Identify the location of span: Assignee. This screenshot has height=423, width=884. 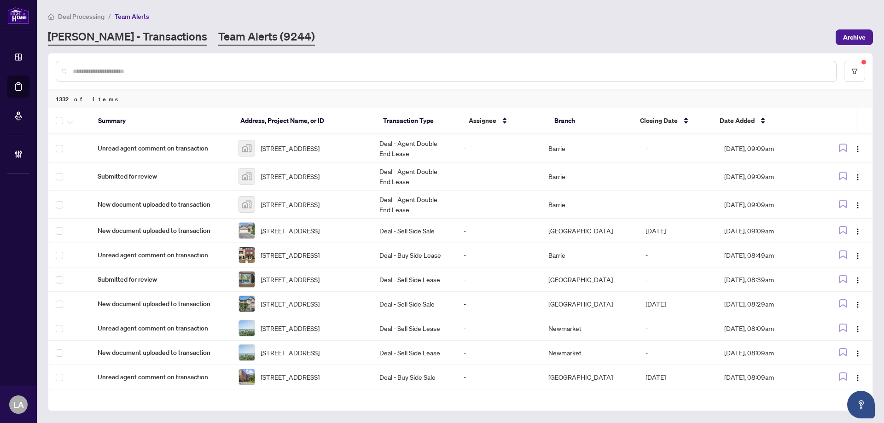
(483, 121).